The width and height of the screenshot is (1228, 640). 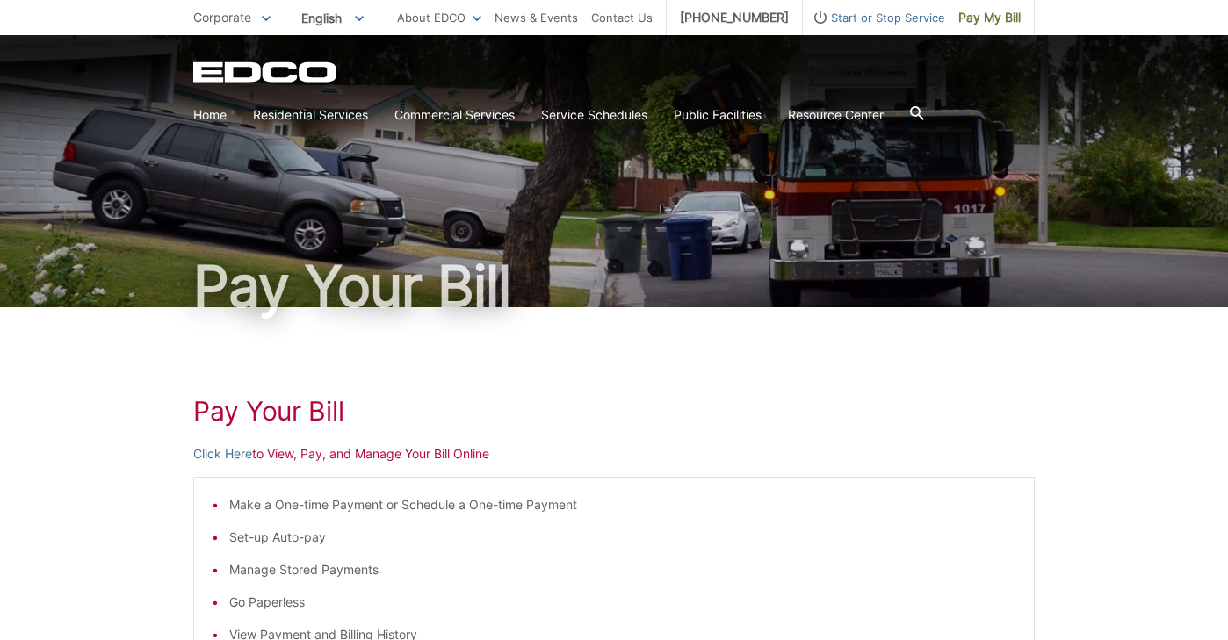 I want to click on li: Go Paperless, so click(x=623, y=603).